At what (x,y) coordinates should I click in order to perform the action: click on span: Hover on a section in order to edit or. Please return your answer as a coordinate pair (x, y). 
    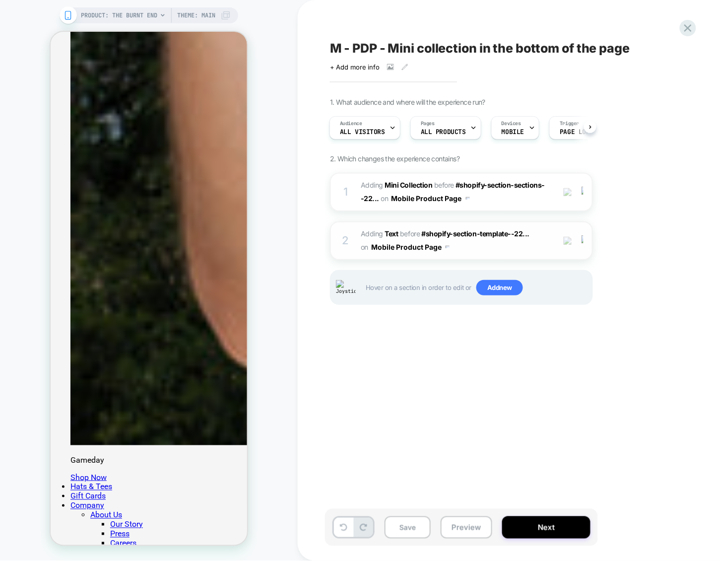
    Looking at the image, I should click on (477, 288).